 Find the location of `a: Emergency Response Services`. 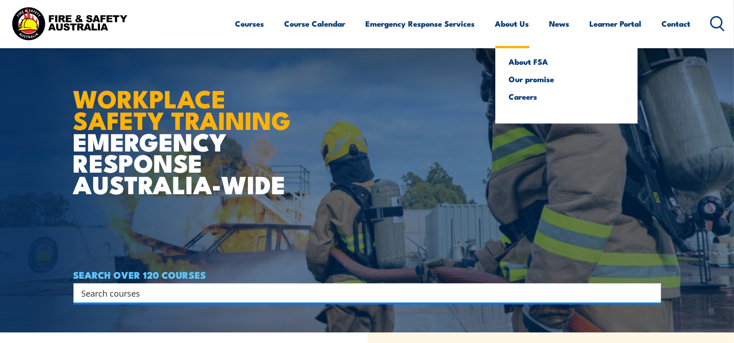

a: Emergency Response Services is located at coordinates (421, 23).